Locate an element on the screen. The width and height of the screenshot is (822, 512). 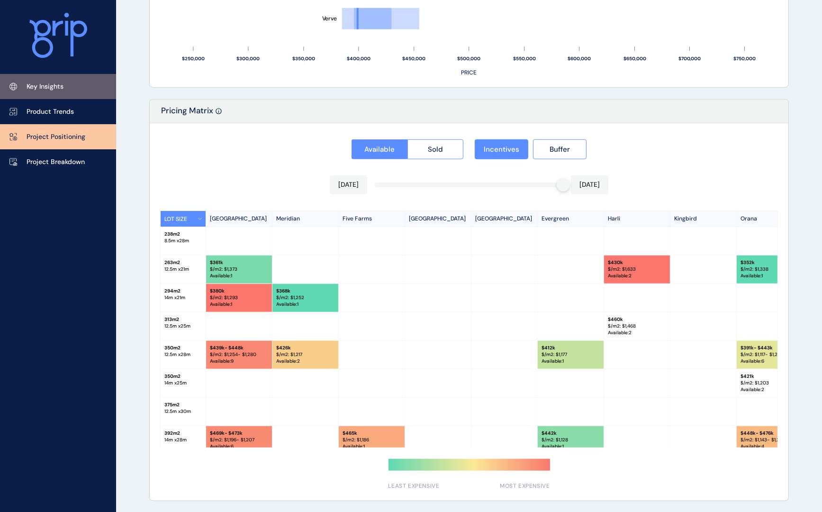
p: $/m2: $ 1,117 - $1,266 is located at coordinates (769, 354).